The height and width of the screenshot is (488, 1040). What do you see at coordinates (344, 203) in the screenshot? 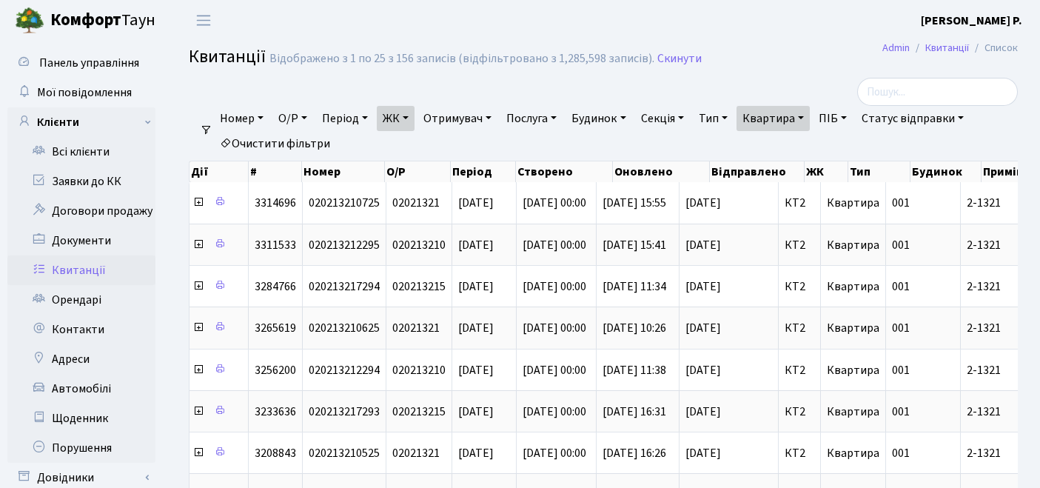
I see `span: 020213210725` at bounding box center [344, 203].